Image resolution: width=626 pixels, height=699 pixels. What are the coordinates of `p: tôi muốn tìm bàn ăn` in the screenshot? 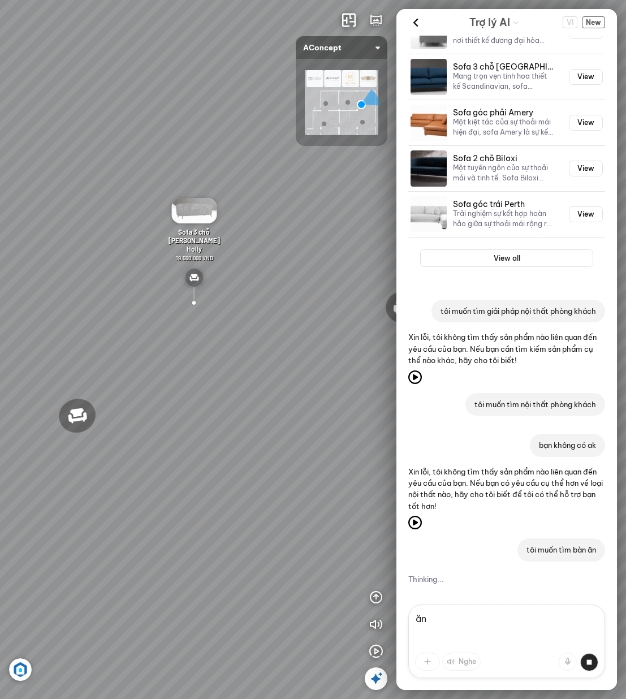 It's located at (561, 550).